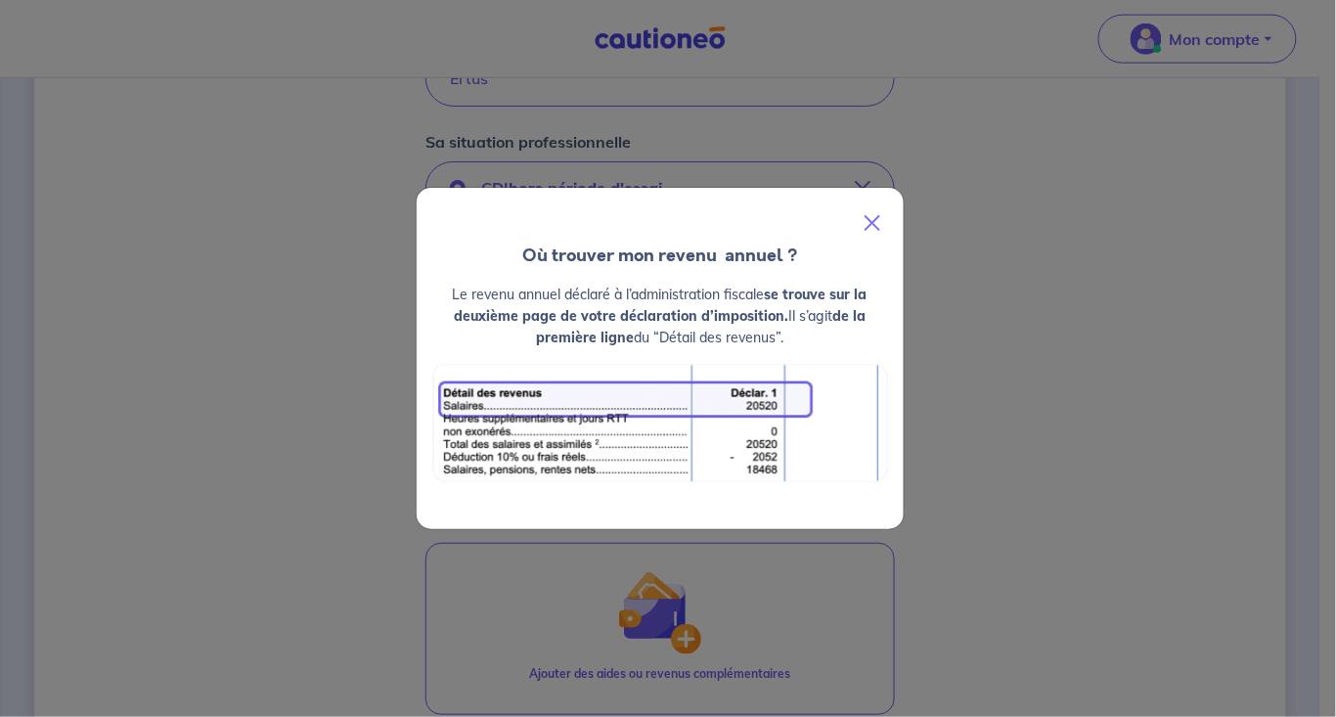  Describe the element at coordinates (660, 423) in the screenshot. I see `img: exemple_revenu.png` at that location.